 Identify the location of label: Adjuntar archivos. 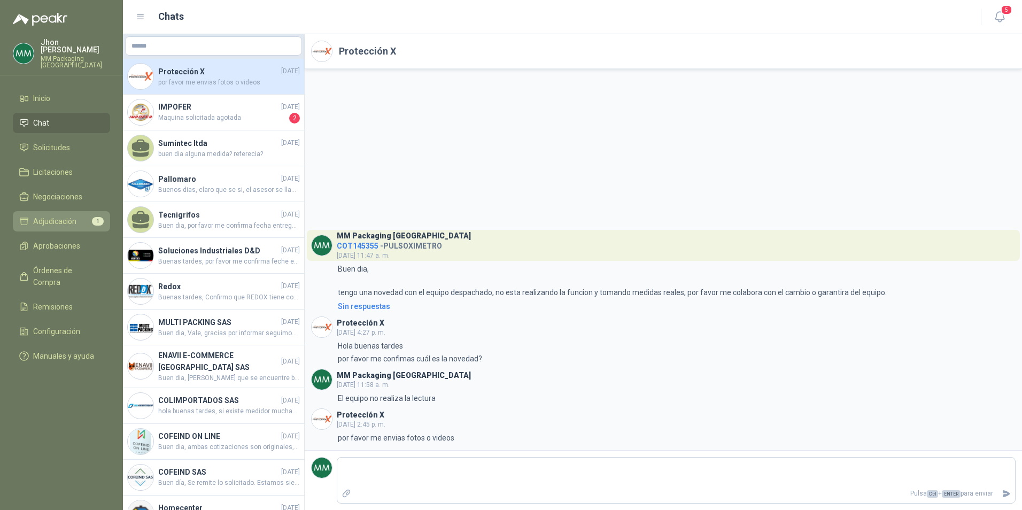
(346, 493).